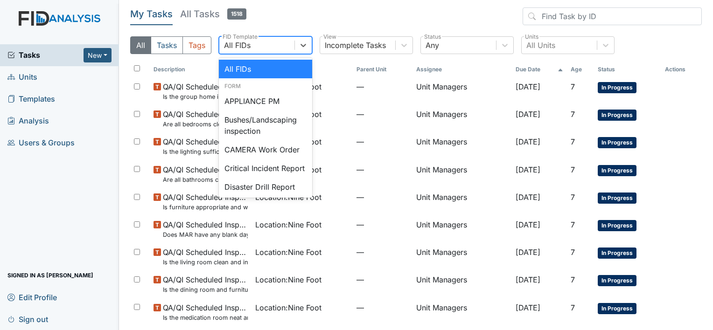 This screenshot has width=713, height=330. I want to click on div: Form, so click(266, 86).